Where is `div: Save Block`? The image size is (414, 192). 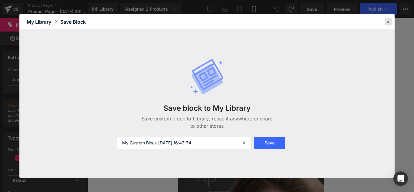
div: Save Block is located at coordinates (73, 22).